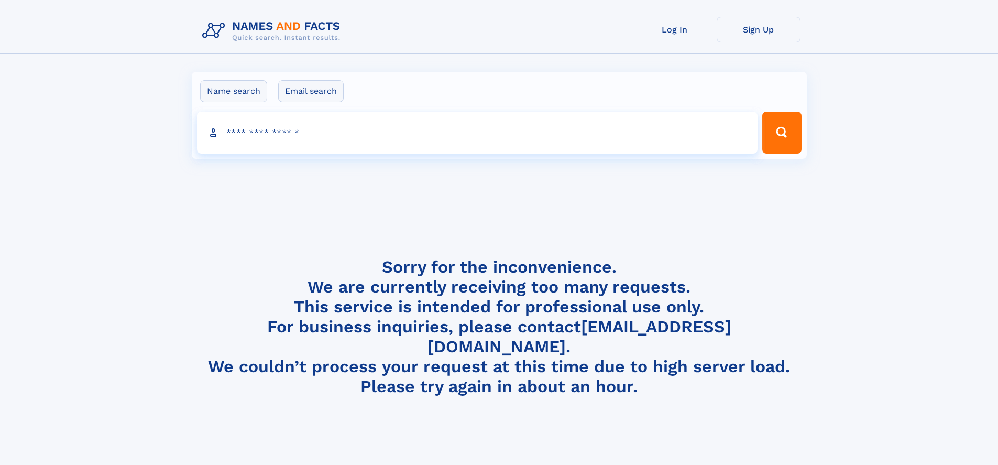  I want to click on a: Log In, so click(675, 29).